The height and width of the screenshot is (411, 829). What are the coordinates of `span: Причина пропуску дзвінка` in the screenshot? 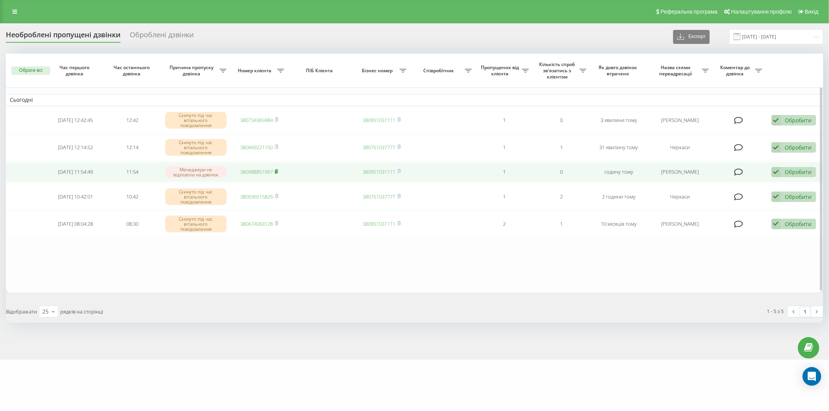 It's located at (192, 70).